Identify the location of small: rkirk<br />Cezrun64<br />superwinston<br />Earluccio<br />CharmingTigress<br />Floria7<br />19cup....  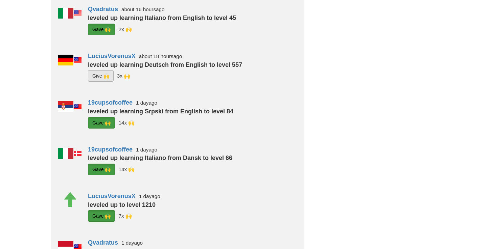
(125, 216).